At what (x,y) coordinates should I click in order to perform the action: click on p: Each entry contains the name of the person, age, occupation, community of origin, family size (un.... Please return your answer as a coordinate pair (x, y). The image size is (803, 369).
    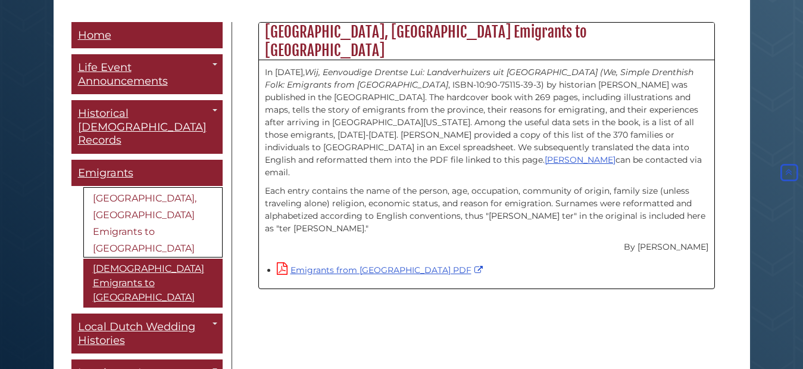
    Looking at the image, I should click on (487, 210).